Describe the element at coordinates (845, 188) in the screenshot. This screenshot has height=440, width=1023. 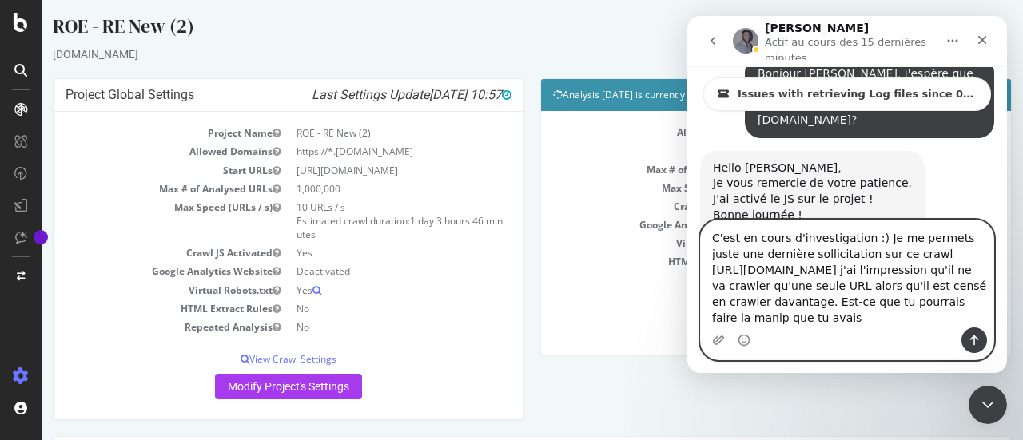
I see `td: 10 URLs / s` at that location.